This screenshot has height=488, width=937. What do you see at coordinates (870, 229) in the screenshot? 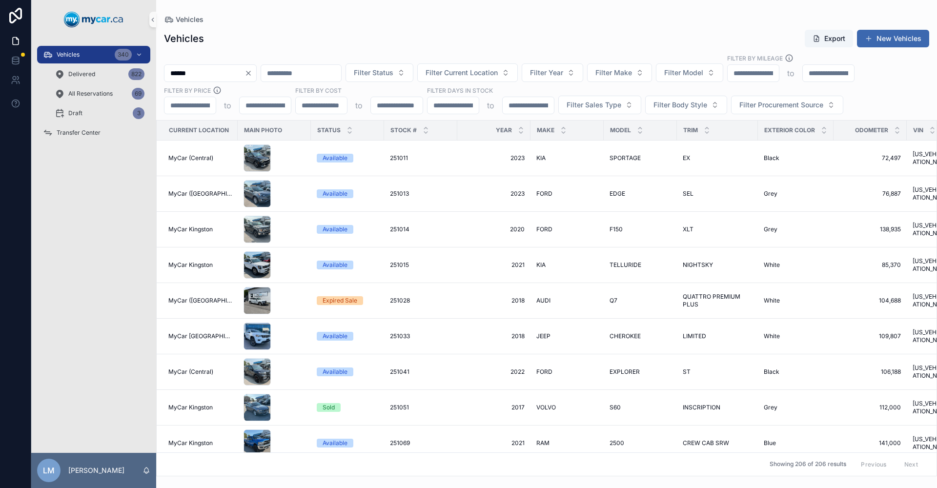
I see `a: 138,935` at bounding box center [870, 229].